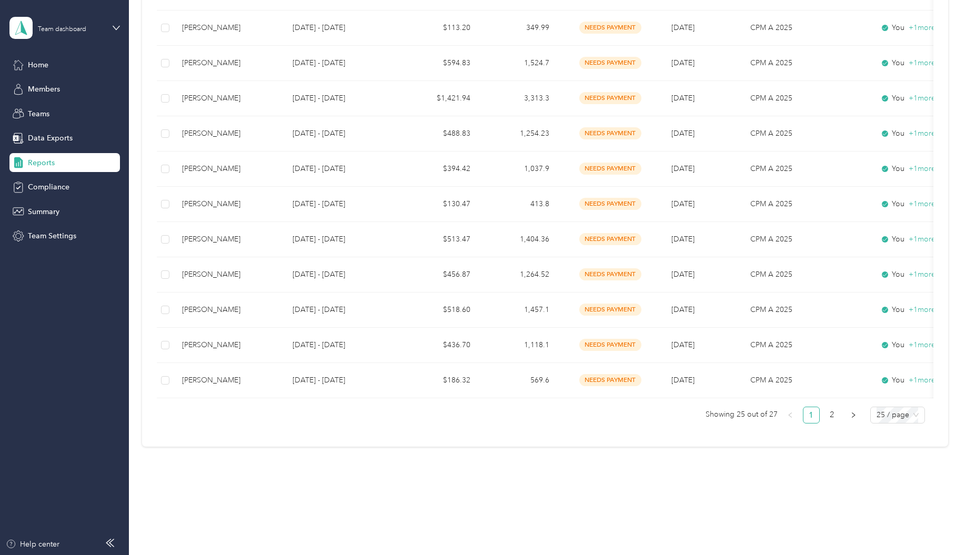 The image size is (966, 555). What do you see at coordinates (44, 89) in the screenshot?
I see `span: Members` at bounding box center [44, 89].